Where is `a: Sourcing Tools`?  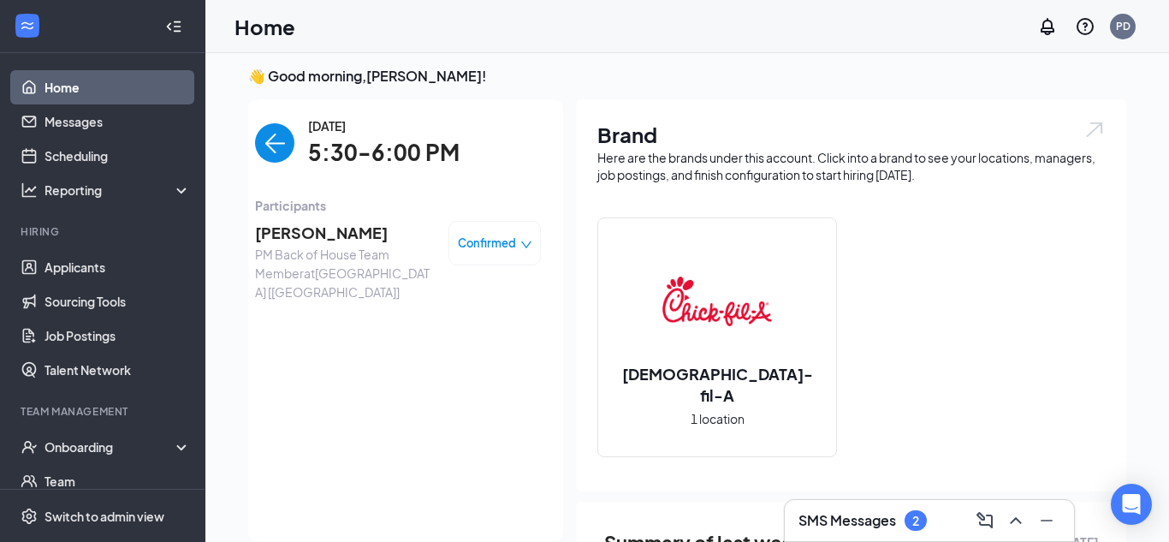
a: Sourcing Tools is located at coordinates (117, 301).